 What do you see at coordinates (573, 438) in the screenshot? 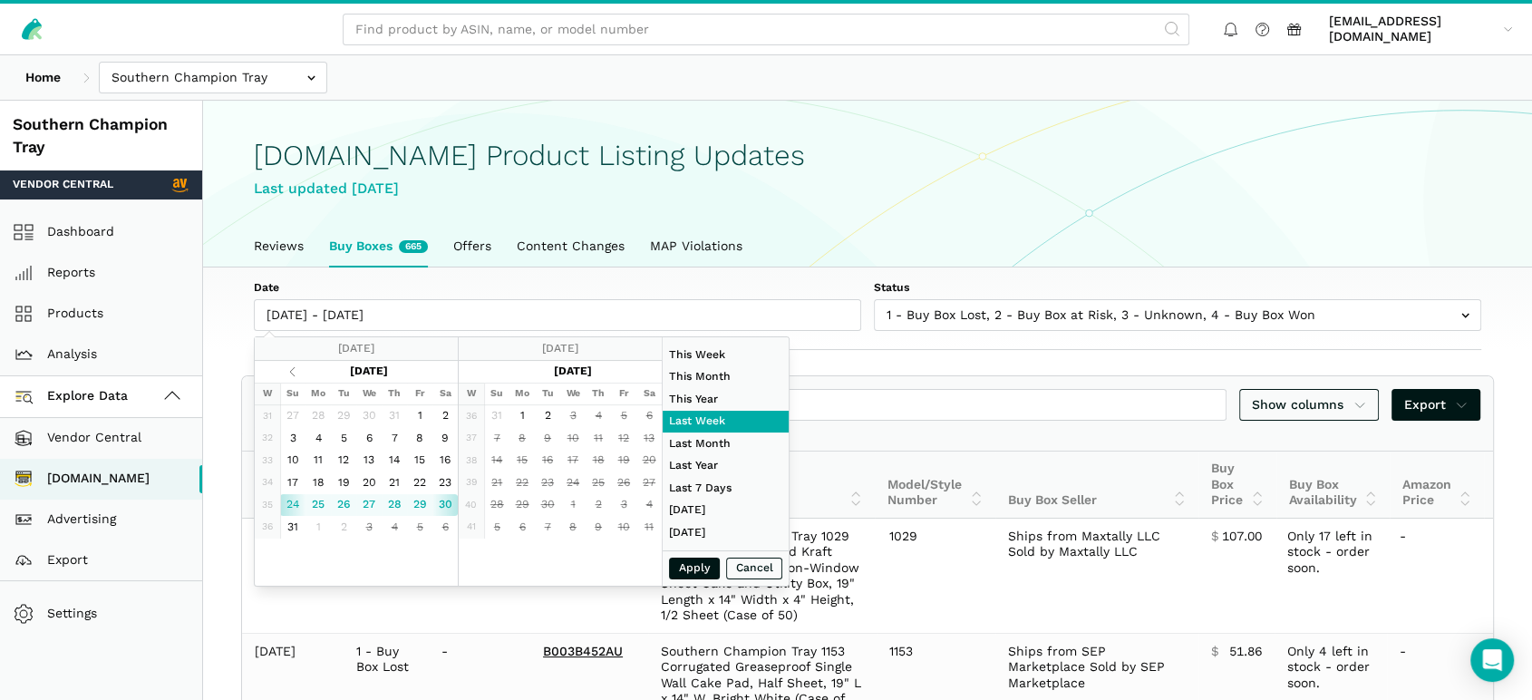
I see `td: 10` at bounding box center [573, 438].